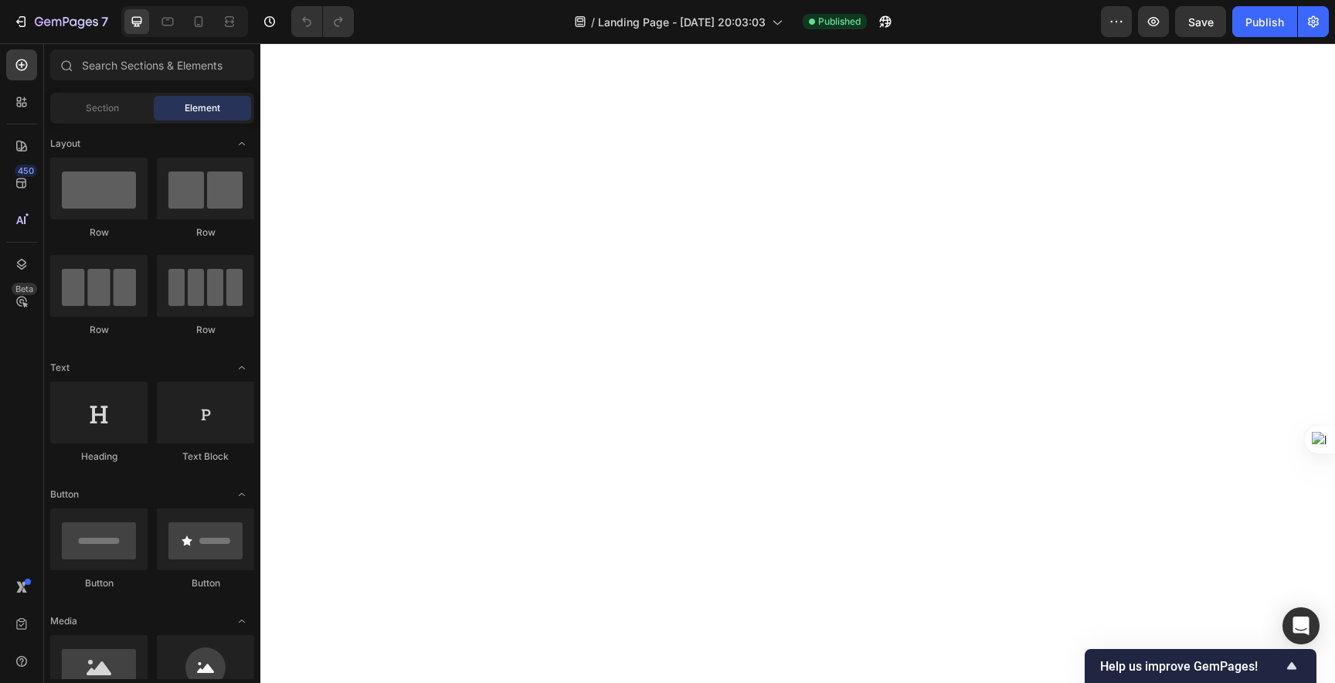  Describe the element at coordinates (1265, 22) in the screenshot. I see `div: Publish` at that location.